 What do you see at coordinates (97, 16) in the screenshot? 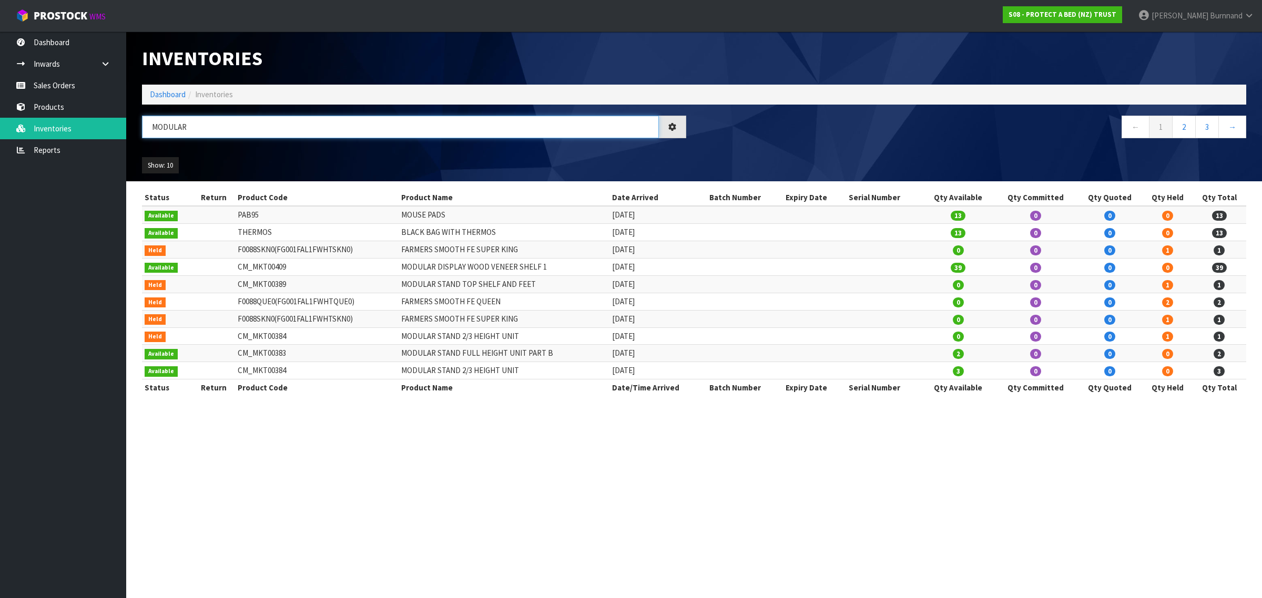
I see `small: WMS` at bounding box center [97, 16].